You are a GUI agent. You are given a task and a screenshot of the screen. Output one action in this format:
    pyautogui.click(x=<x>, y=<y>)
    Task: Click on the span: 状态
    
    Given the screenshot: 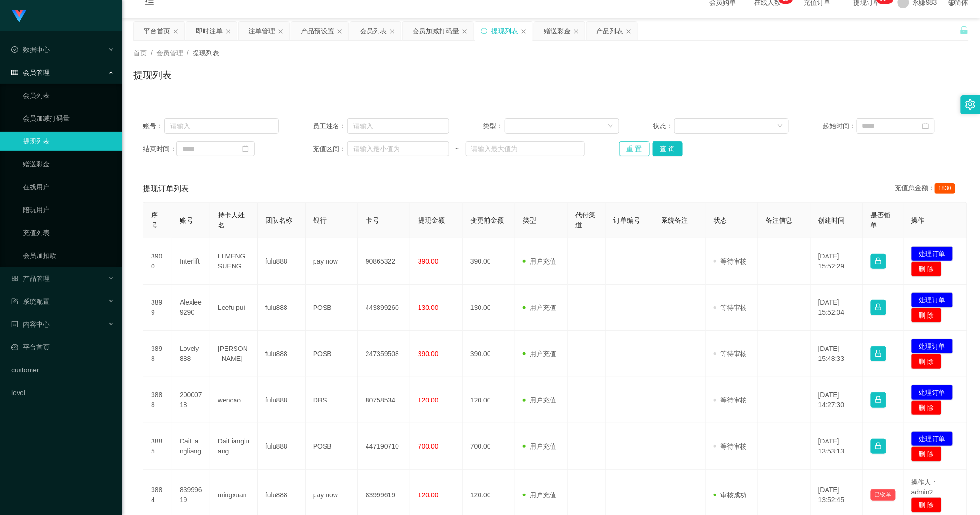 What is the action you would take?
    pyautogui.click(x=720, y=220)
    